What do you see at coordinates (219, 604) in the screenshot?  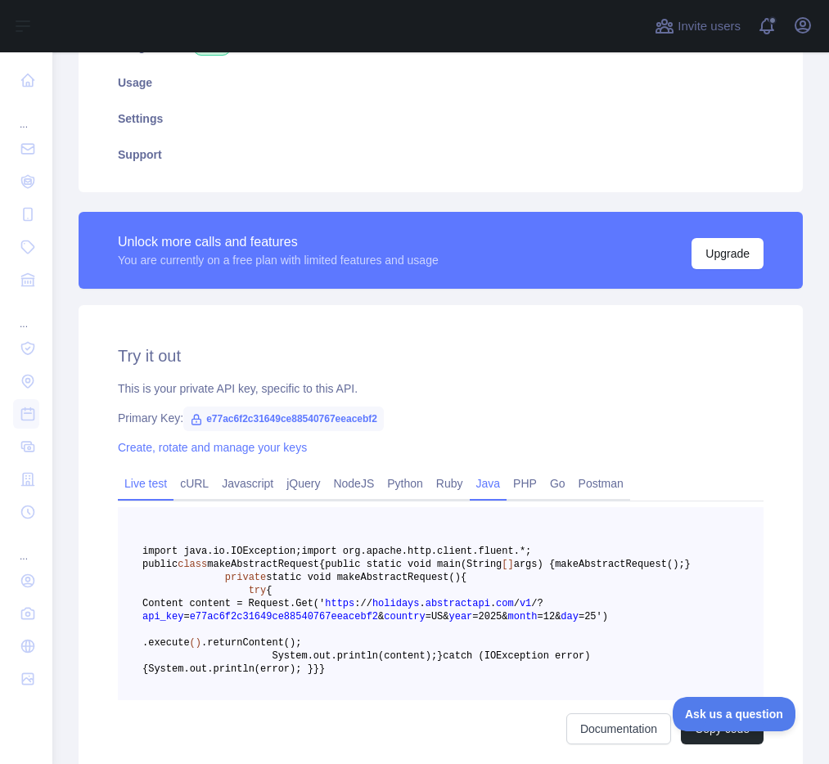 I see `span: Content content = Request.` at bounding box center [219, 604].